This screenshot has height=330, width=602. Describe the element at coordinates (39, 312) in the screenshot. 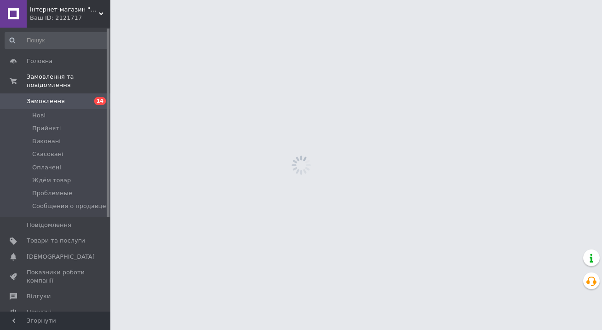

I see `span: Покупці` at that location.